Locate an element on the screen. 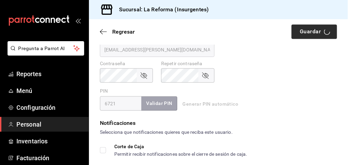 The image size is (348, 165). span: Inventarios is located at coordinates (50, 141).